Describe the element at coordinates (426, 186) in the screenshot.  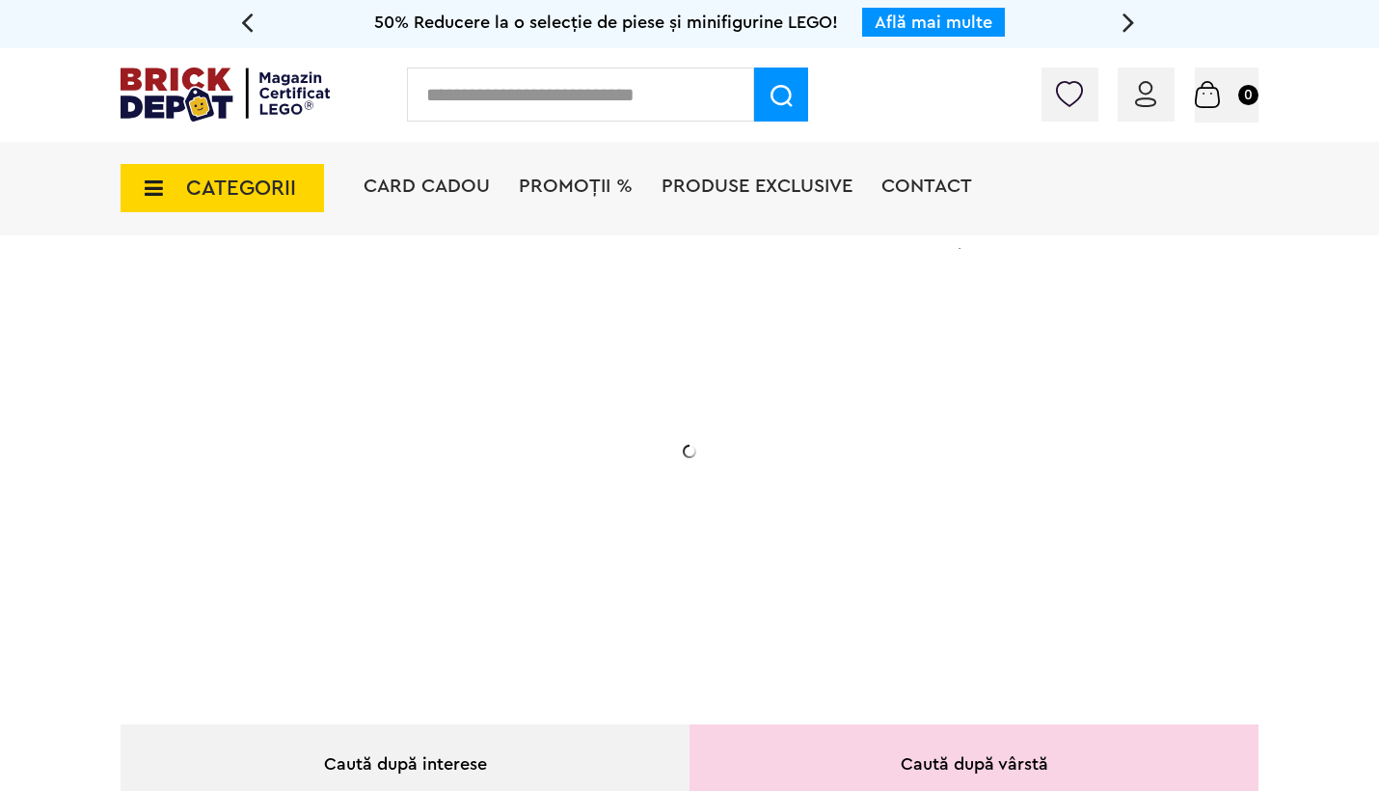
I see `span: Card Cadou` at that location.